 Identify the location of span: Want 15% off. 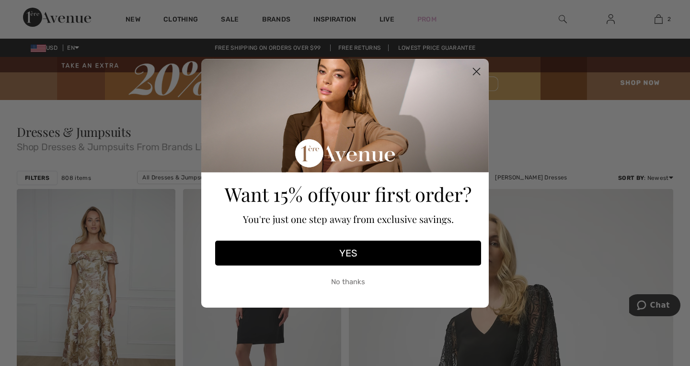
(277, 194).